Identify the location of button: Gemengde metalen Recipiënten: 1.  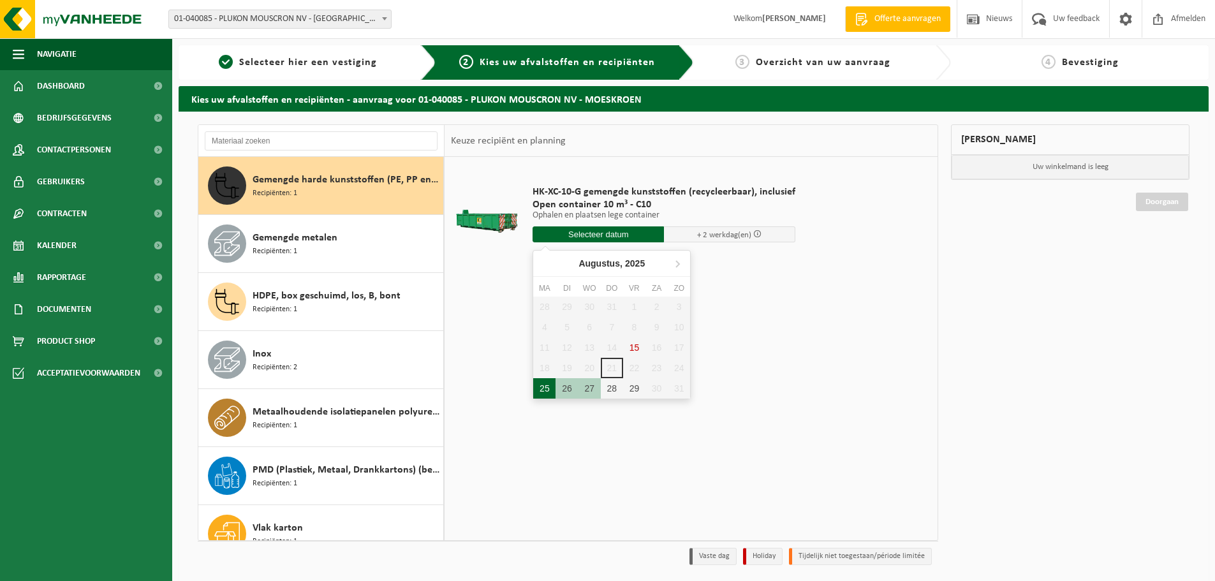
(321, 244).